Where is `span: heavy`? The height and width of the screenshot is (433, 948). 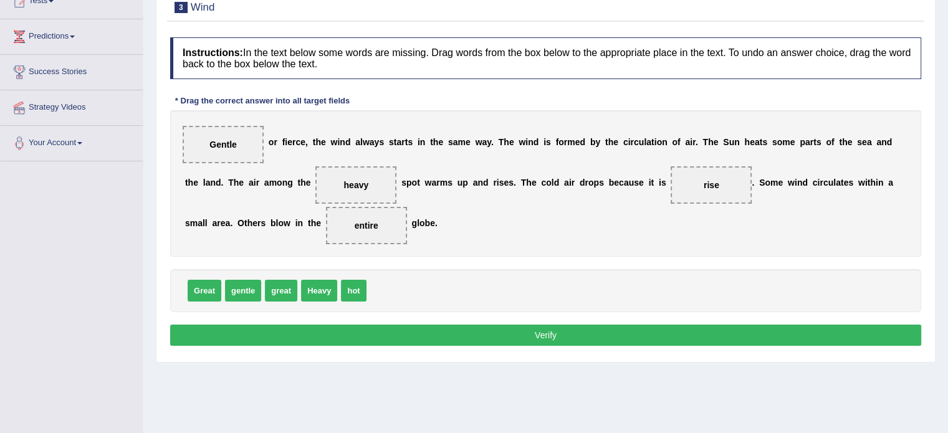
span: heavy is located at coordinates (356, 185).